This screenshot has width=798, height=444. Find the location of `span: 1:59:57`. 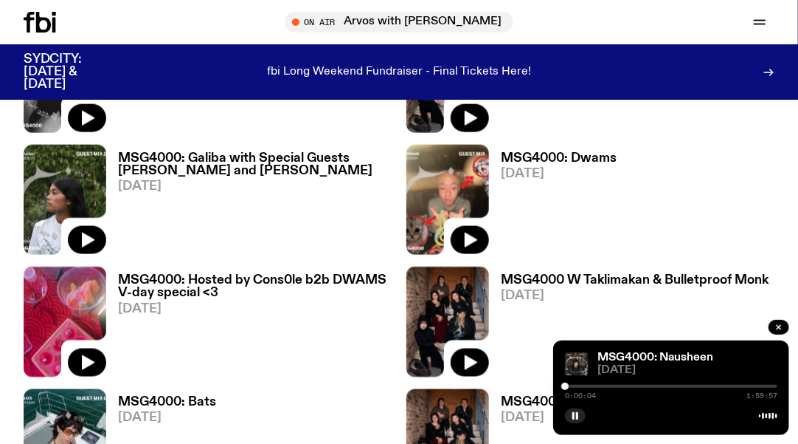

span: 1:59:57 is located at coordinates (762, 396).